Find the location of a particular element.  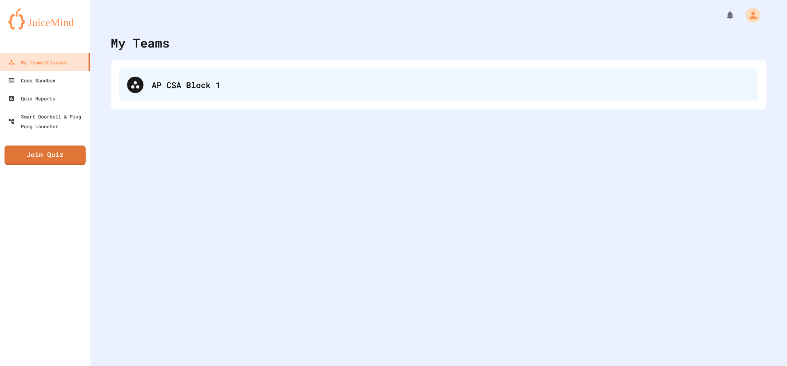

div: Quiz Reports is located at coordinates (32, 98).